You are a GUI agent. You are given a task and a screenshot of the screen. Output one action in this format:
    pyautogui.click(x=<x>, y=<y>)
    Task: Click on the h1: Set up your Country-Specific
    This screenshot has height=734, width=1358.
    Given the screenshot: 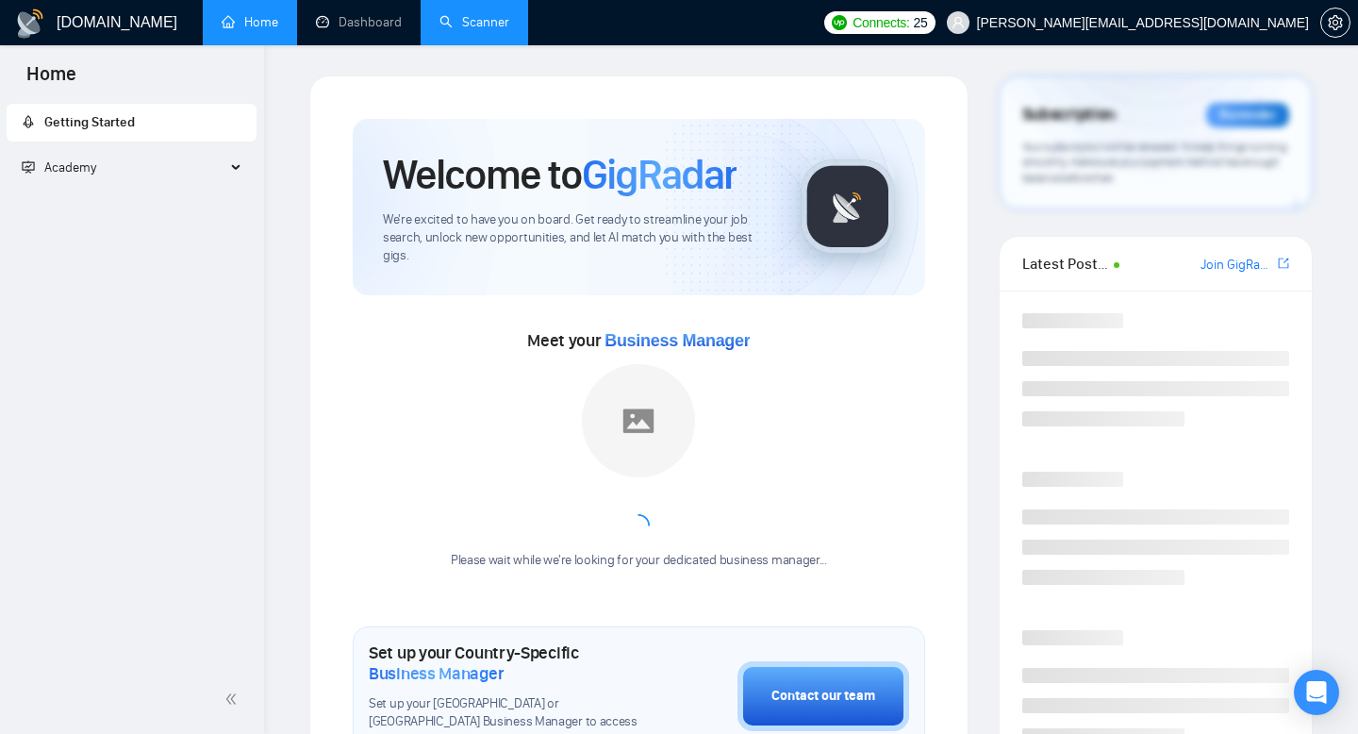 What is the action you would take?
    pyautogui.click(x=506, y=663)
    